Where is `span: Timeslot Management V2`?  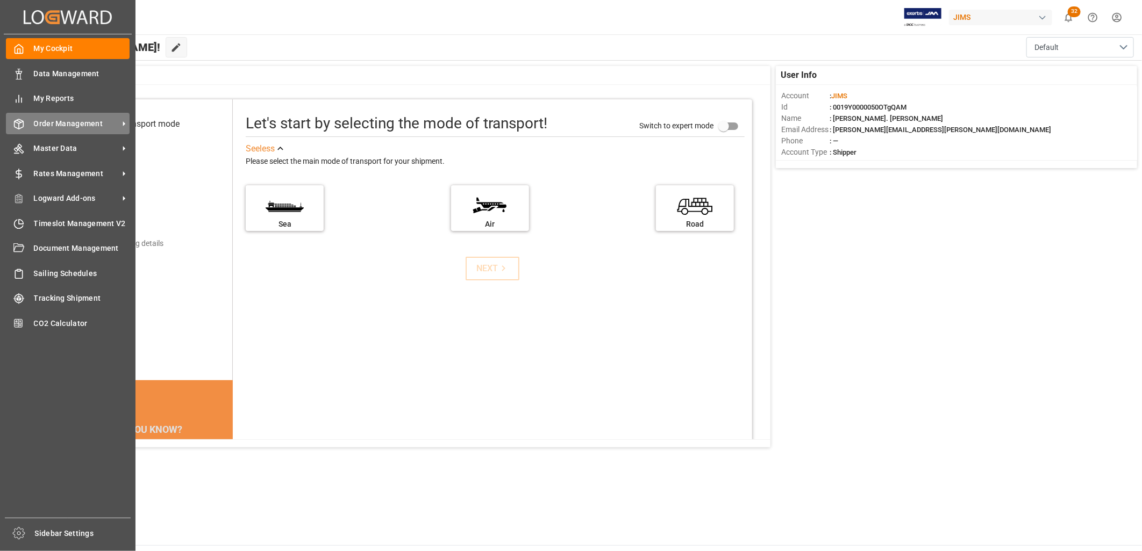
span: Timeslot Management V2 is located at coordinates (82, 224).